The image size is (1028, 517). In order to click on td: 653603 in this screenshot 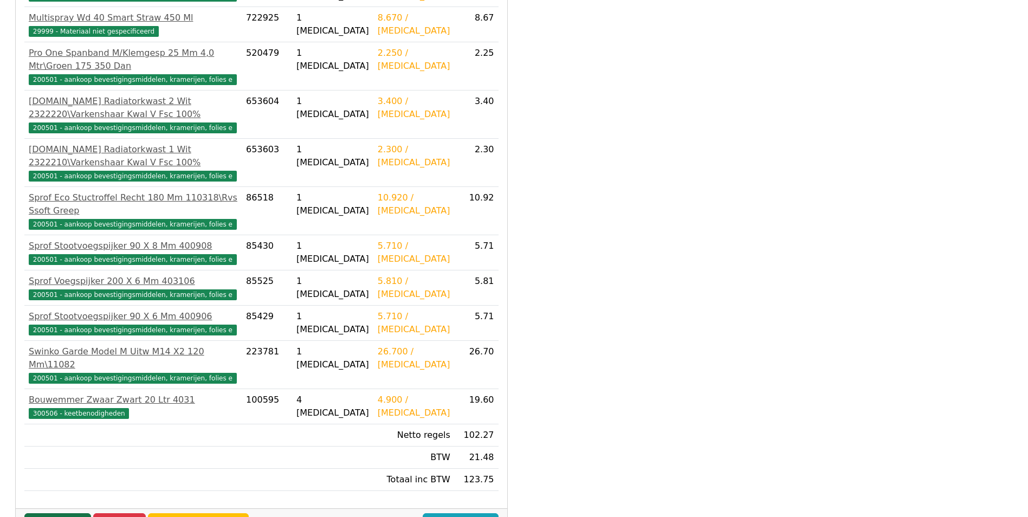, I will do `click(267, 163)`.